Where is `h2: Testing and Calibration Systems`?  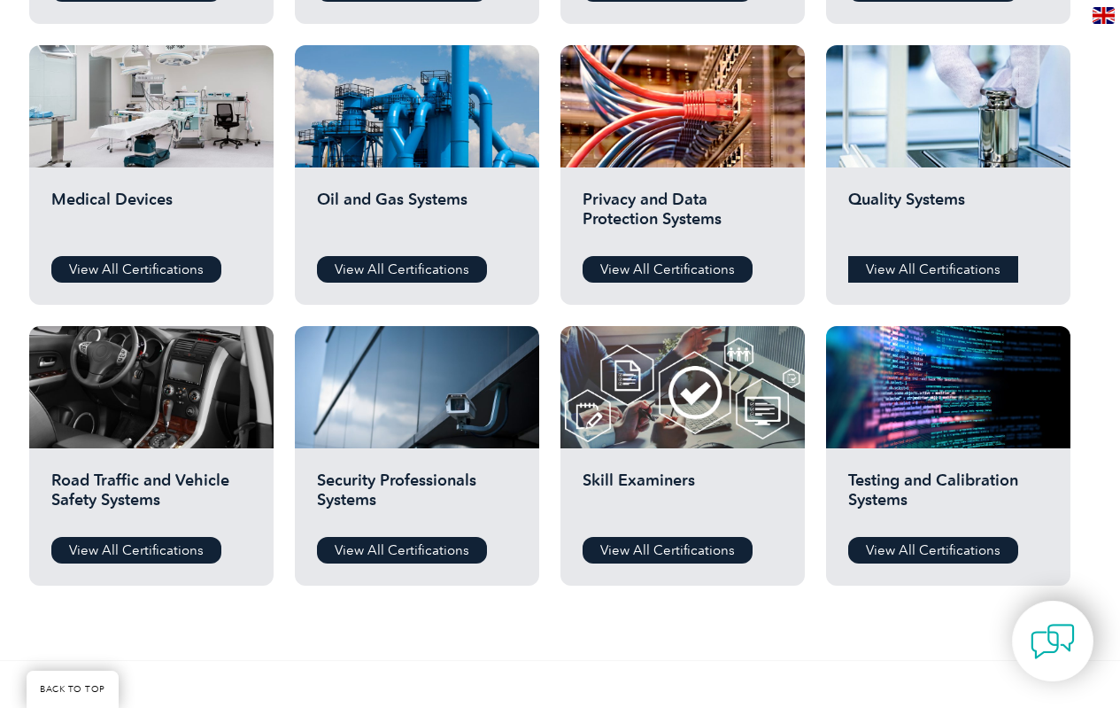
h2: Testing and Calibration Systems is located at coordinates (948, 497).